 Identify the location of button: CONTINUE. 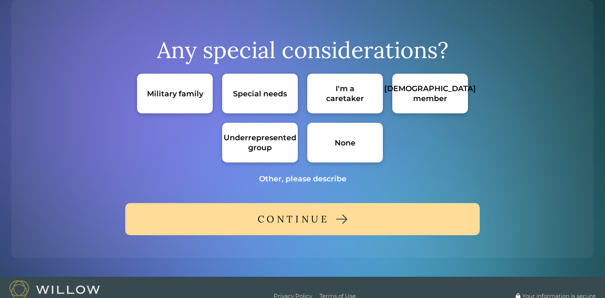
(303, 219).